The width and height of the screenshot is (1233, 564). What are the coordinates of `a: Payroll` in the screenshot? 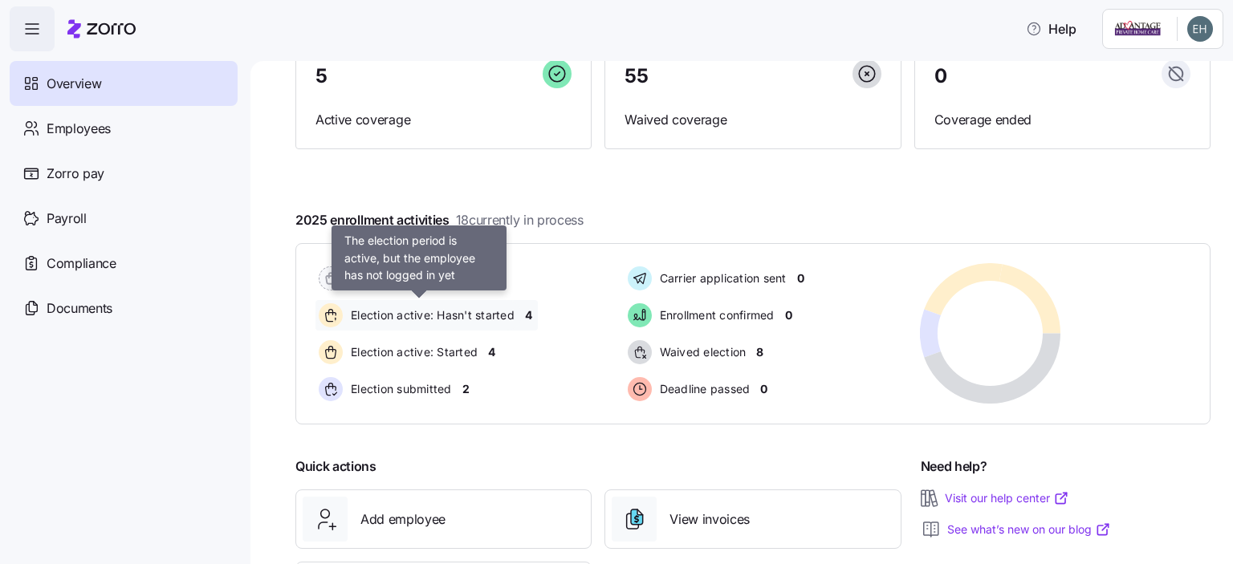 It's located at (124, 218).